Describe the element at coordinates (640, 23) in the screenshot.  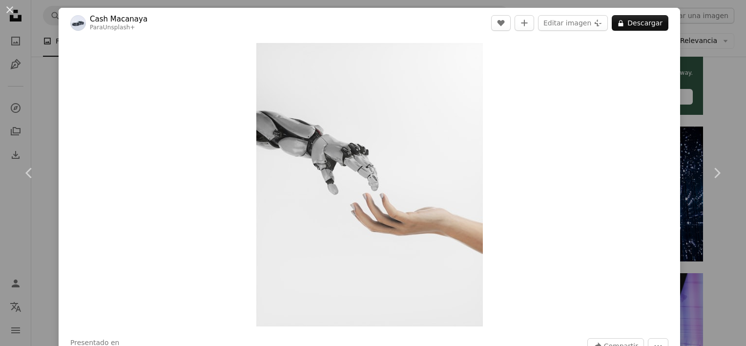
I see `button: Descargar` at that location.